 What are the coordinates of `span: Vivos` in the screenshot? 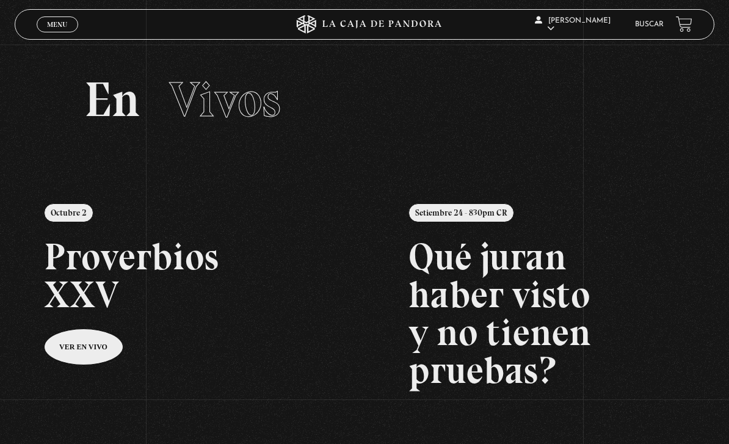 It's located at (225, 100).